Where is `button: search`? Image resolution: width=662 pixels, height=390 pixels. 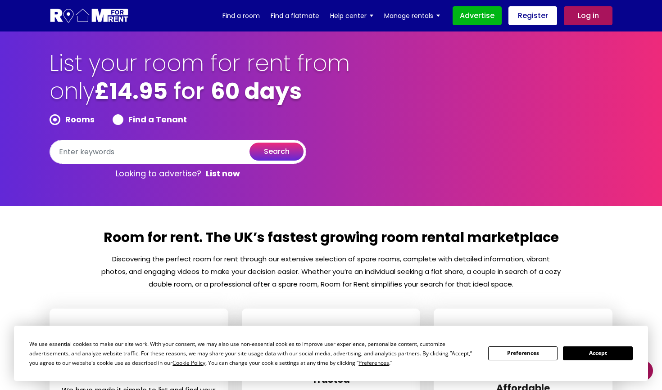 button: search is located at coordinates (277, 152).